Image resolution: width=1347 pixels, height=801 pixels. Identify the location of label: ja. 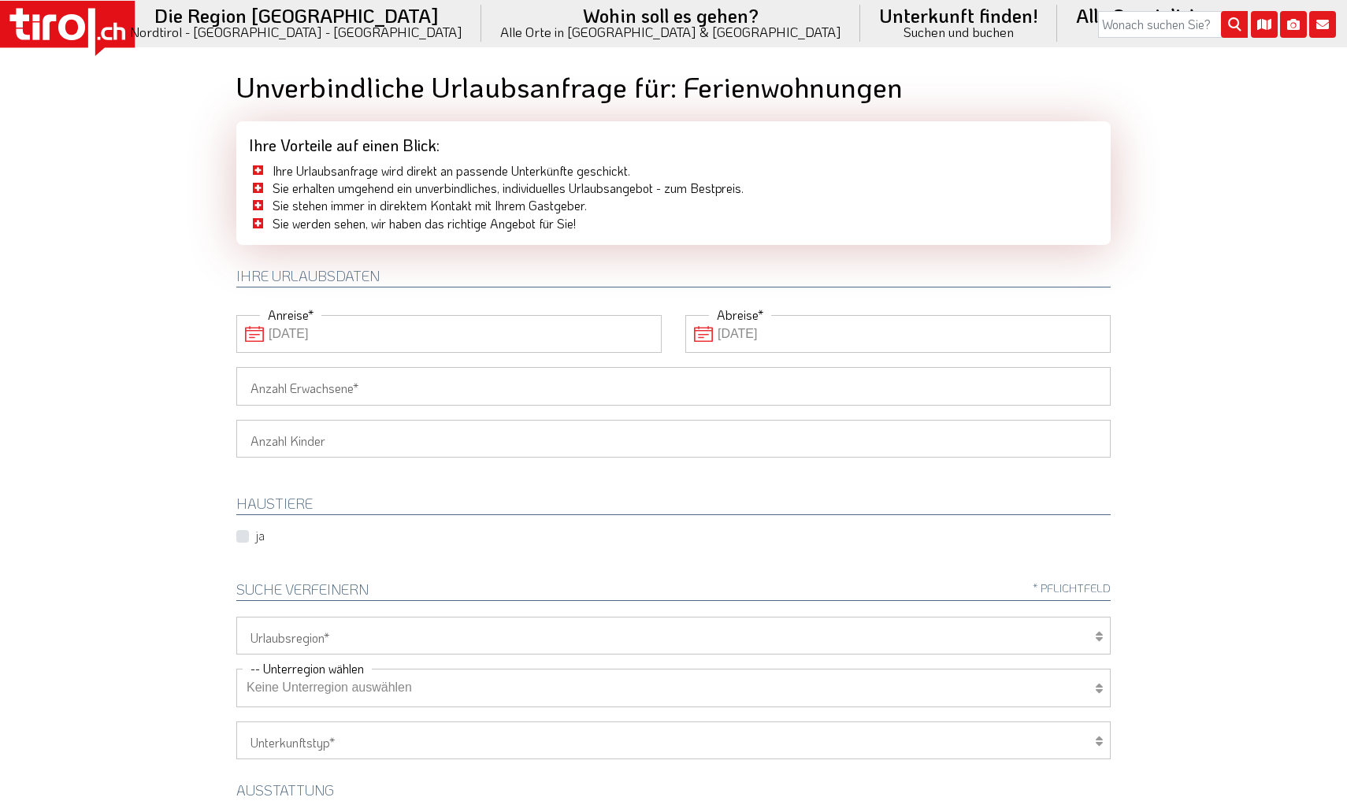
(260, 536).